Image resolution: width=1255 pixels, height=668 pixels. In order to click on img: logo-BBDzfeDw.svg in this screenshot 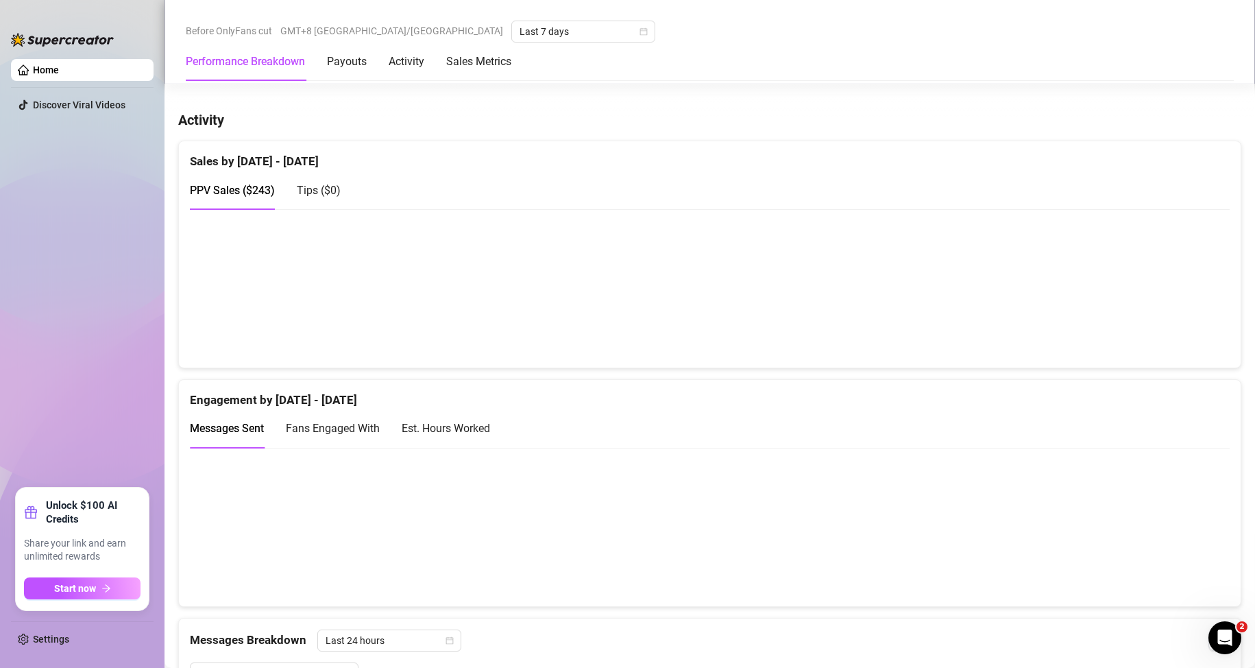, I will do `click(62, 40)`.